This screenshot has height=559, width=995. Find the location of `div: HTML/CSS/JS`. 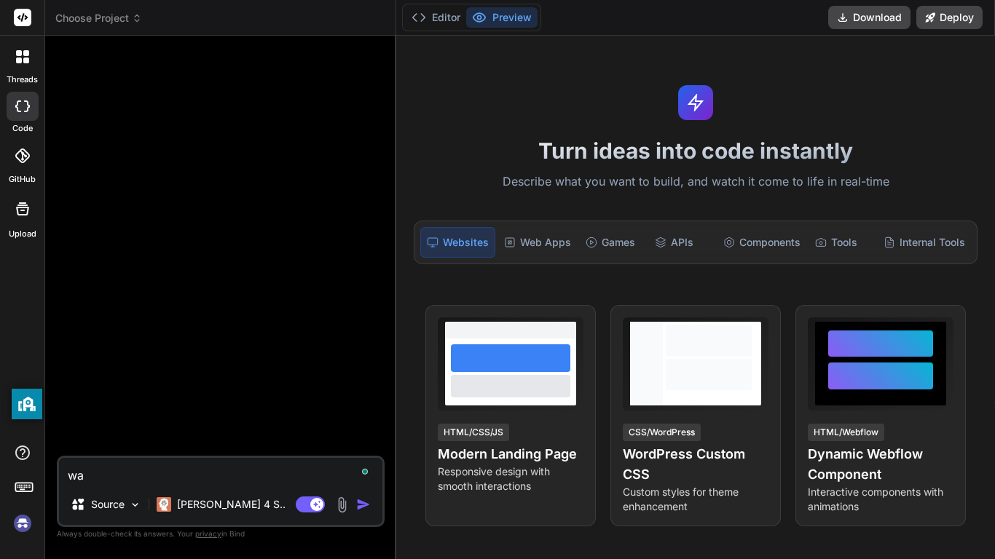

div: HTML/CSS/JS is located at coordinates (473, 432).